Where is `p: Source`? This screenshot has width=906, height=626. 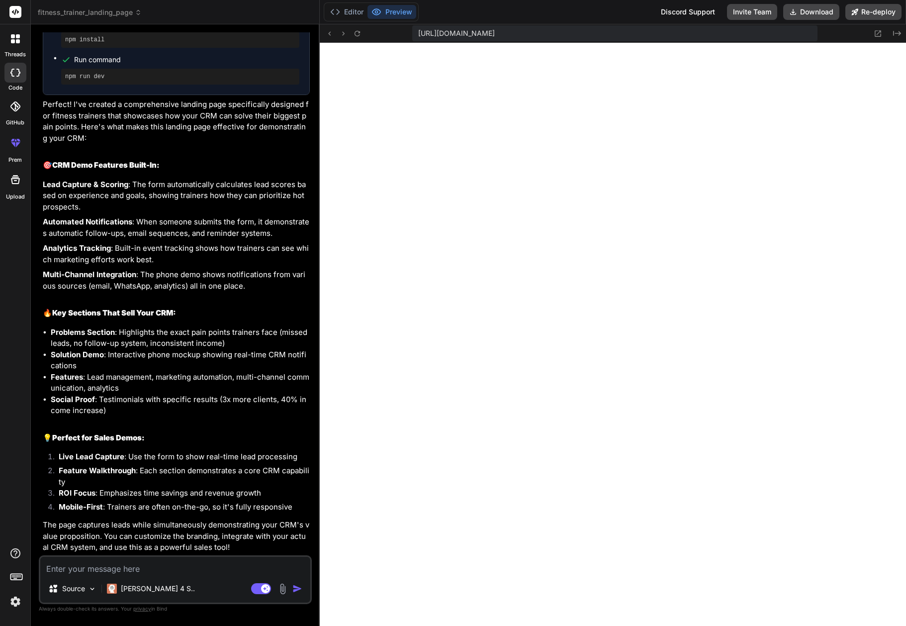 p: Source is located at coordinates (74, 588).